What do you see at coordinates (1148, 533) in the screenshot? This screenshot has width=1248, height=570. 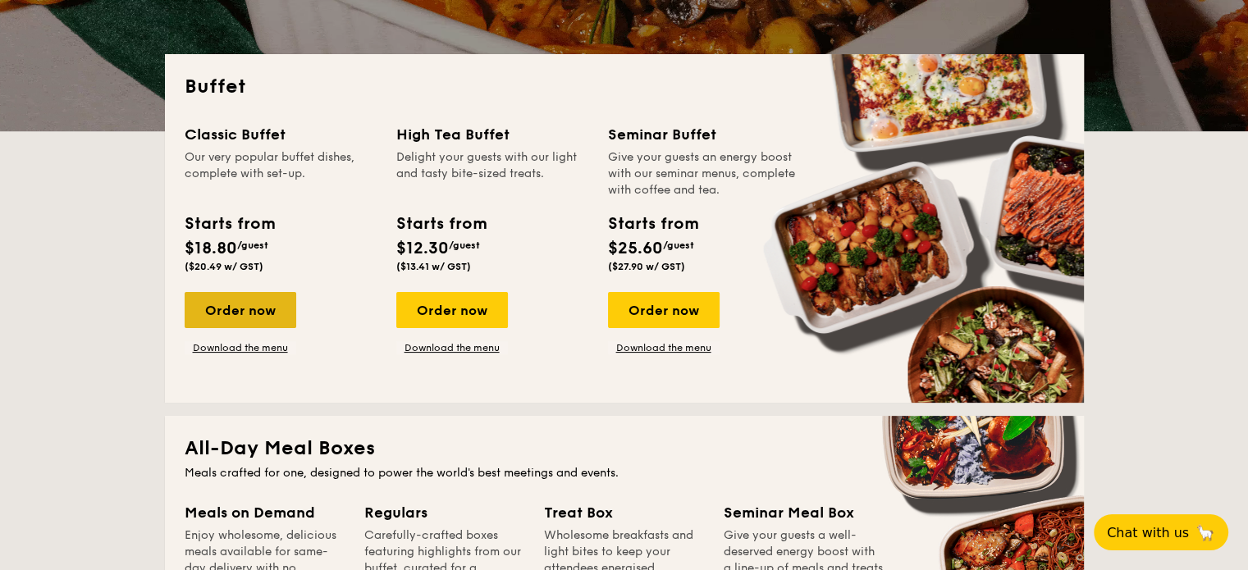 I see `span: Chat with us` at bounding box center [1148, 533].